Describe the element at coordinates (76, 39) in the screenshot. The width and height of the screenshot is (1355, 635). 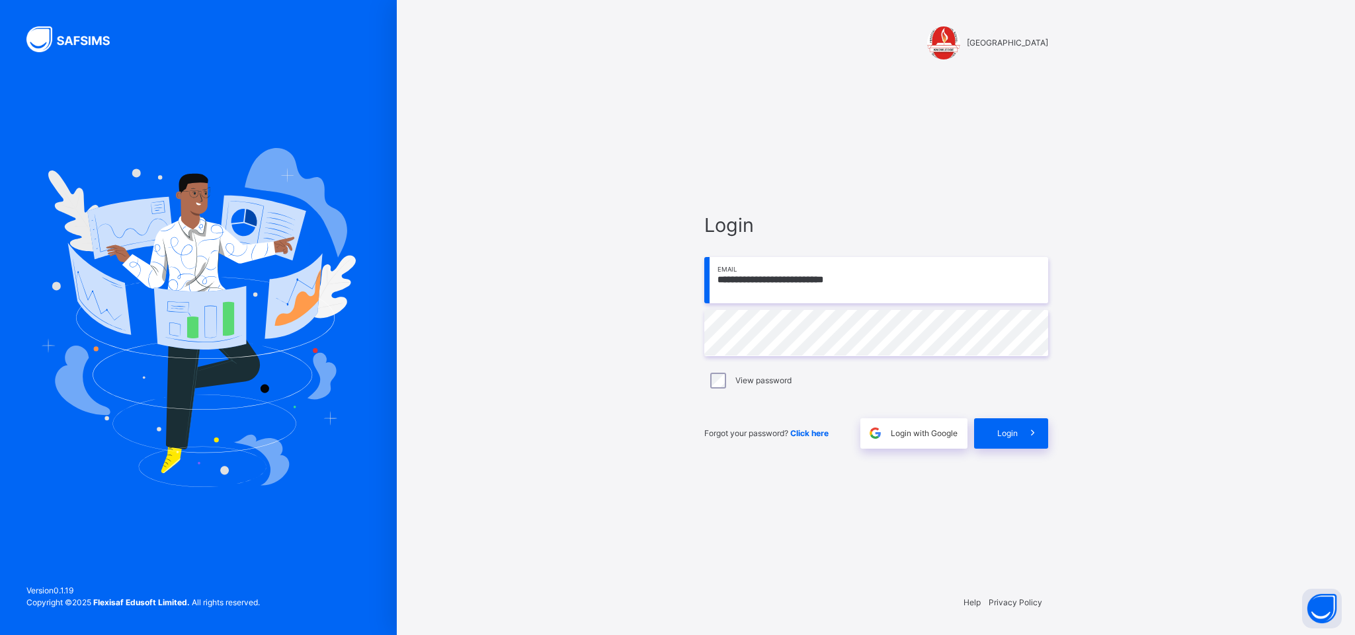
I see `img: SAFSIMS Logo` at that location.